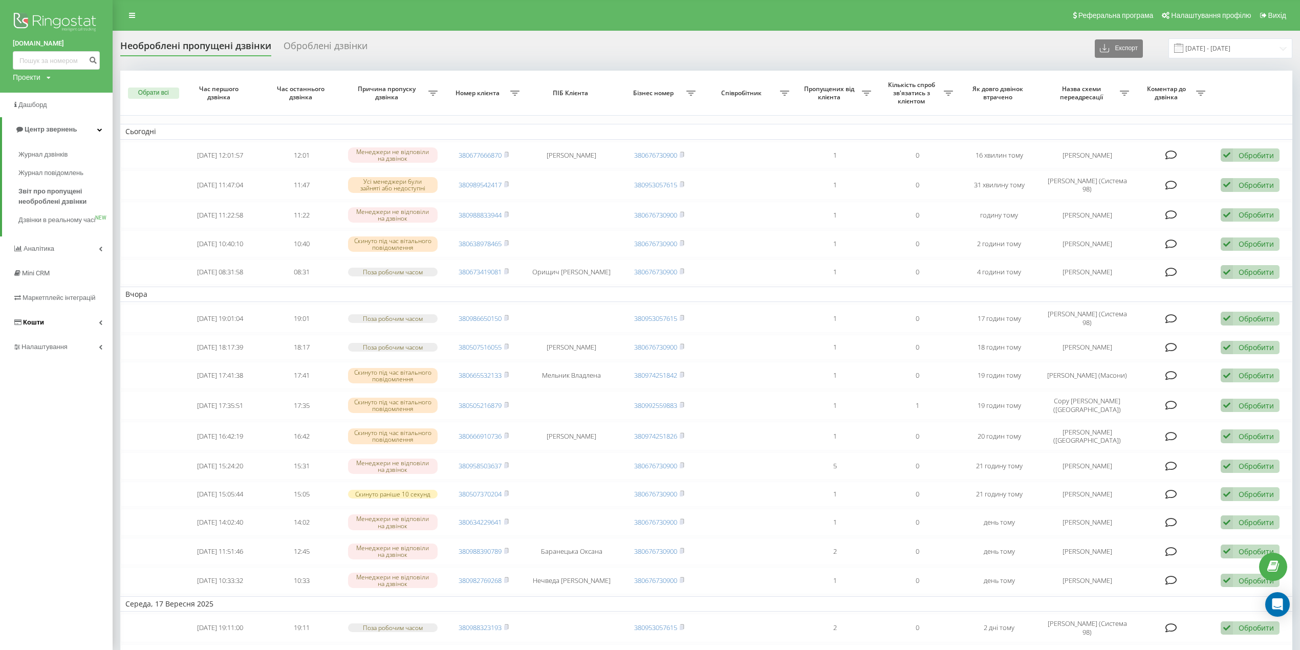 This screenshot has width=1300, height=650. I want to click on a: 380953057615, so click(655, 185).